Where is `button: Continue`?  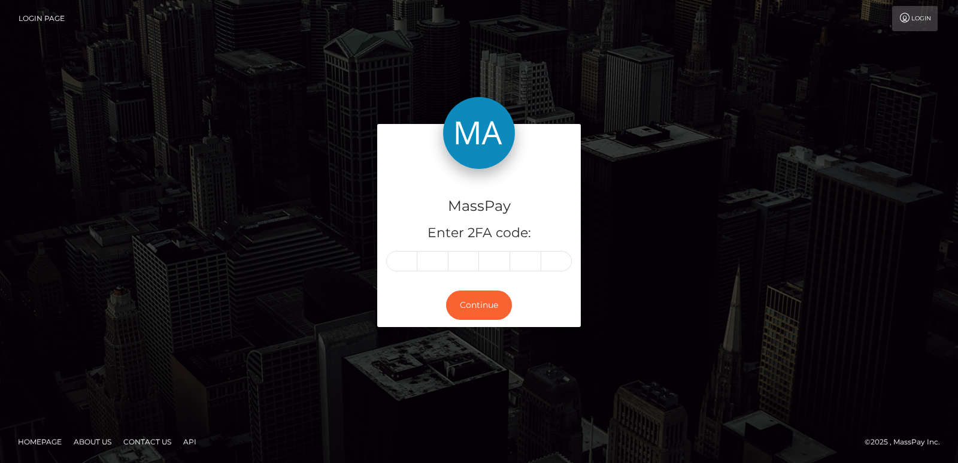
button: Continue is located at coordinates (479, 305).